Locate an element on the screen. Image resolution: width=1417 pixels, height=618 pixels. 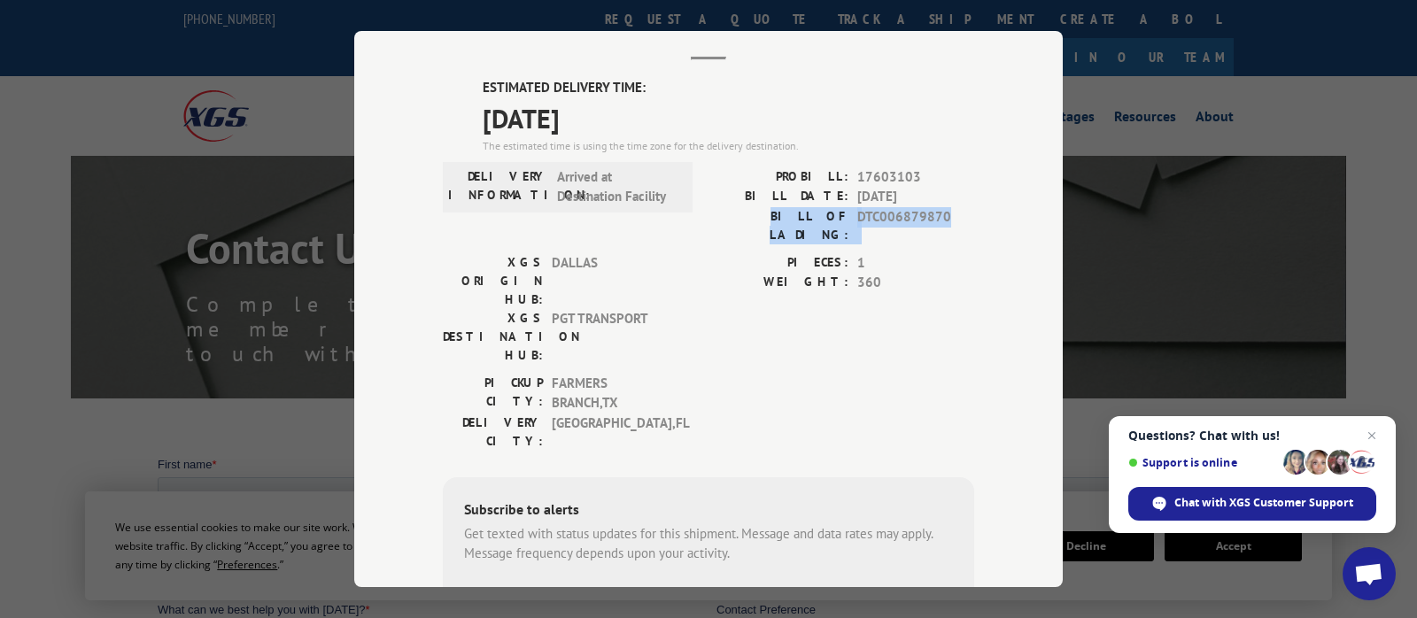
div: Open chat is located at coordinates (1369, 574).